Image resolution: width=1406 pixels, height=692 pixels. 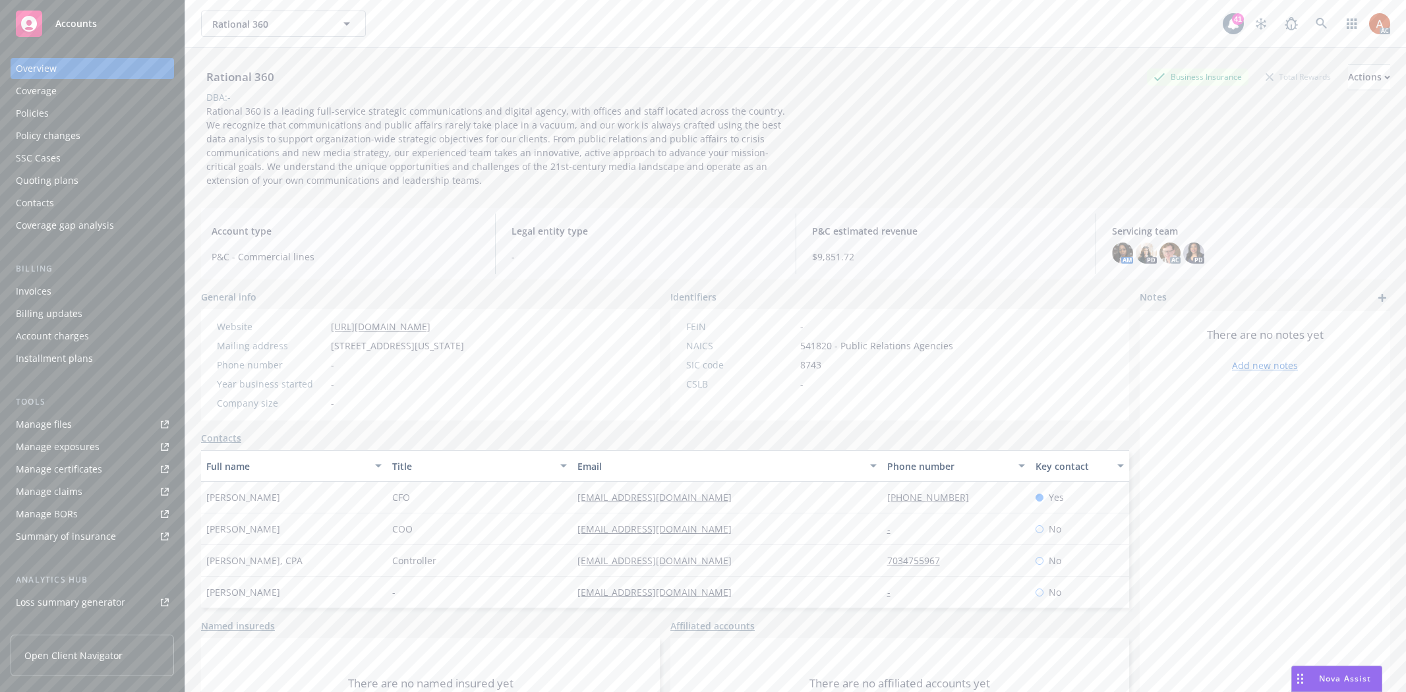 What do you see at coordinates (92, 580) in the screenshot?
I see `div: Analytics hub` at bounding box center [92, 580].